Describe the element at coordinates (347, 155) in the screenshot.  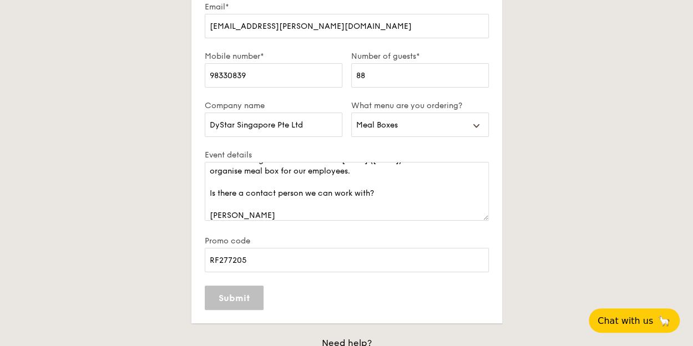
I see `label: Event details` at that location.